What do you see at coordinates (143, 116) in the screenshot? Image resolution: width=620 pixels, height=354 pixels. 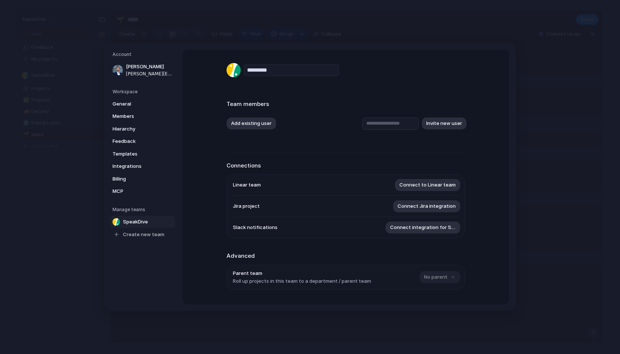 I see `a: Members` at bounding box center [143, 116].